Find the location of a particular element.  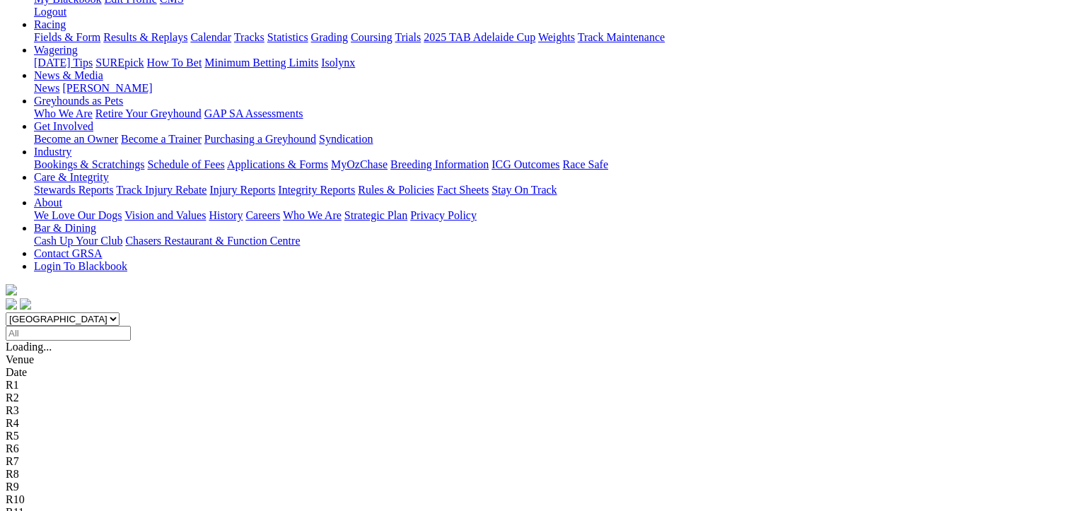

a: Retire Your Greyhound is located at coordinates (148, 113).